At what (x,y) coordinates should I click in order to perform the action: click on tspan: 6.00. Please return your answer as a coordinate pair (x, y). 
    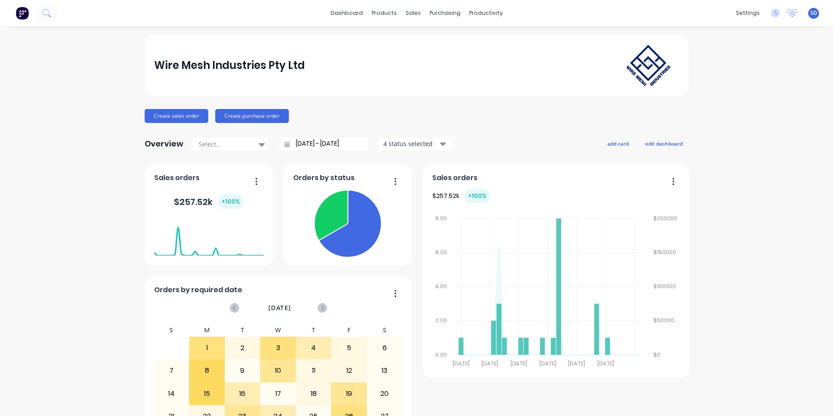
    Looking at the image, I should click on (441, 252).